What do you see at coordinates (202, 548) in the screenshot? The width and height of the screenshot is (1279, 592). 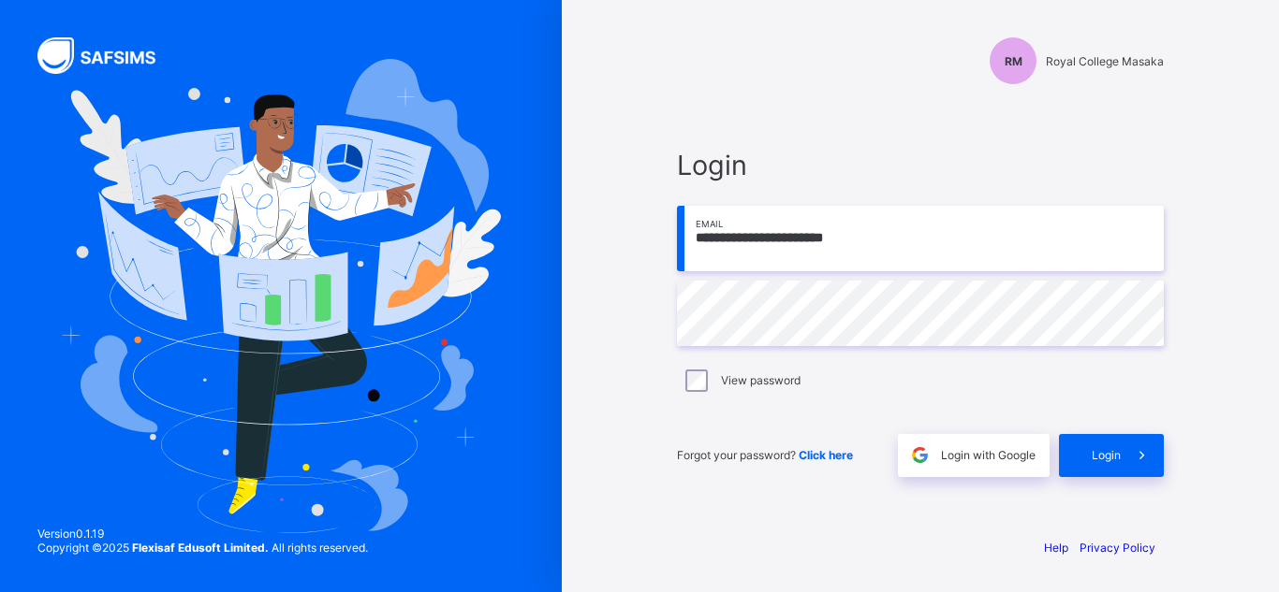 I see `span: Copyright © 2025 All rights reserved.` at bounding box center [202, 548].